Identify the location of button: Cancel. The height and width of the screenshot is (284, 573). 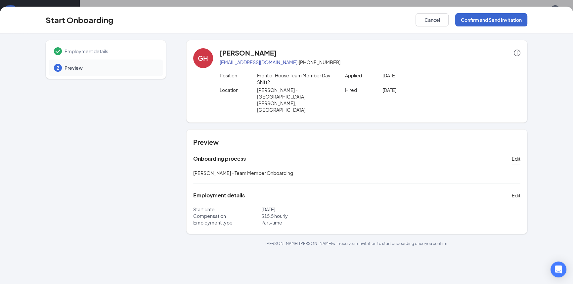
(432, 20).